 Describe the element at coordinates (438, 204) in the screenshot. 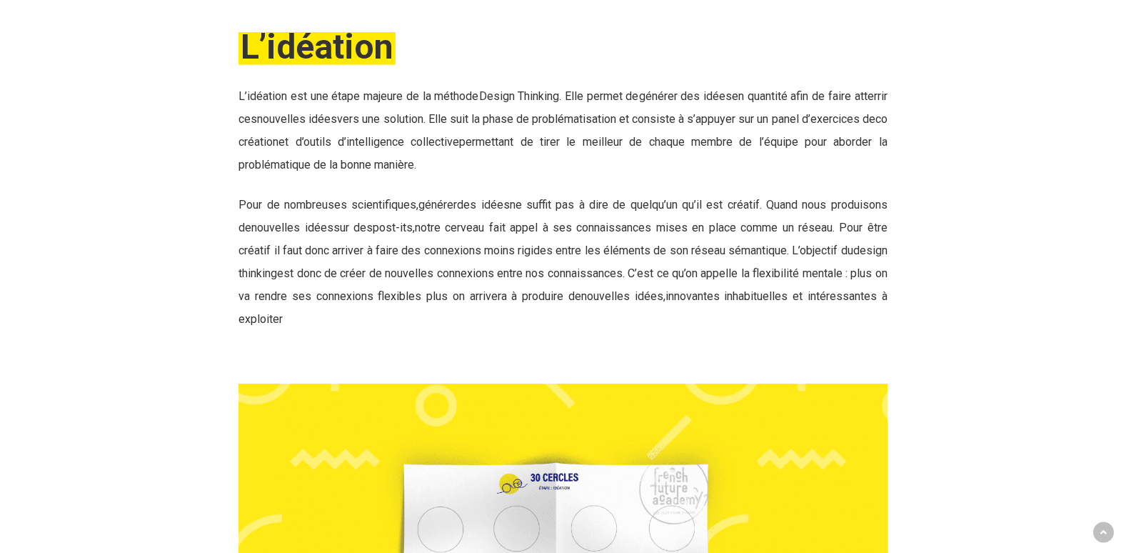

I see `span: générer` at that location.